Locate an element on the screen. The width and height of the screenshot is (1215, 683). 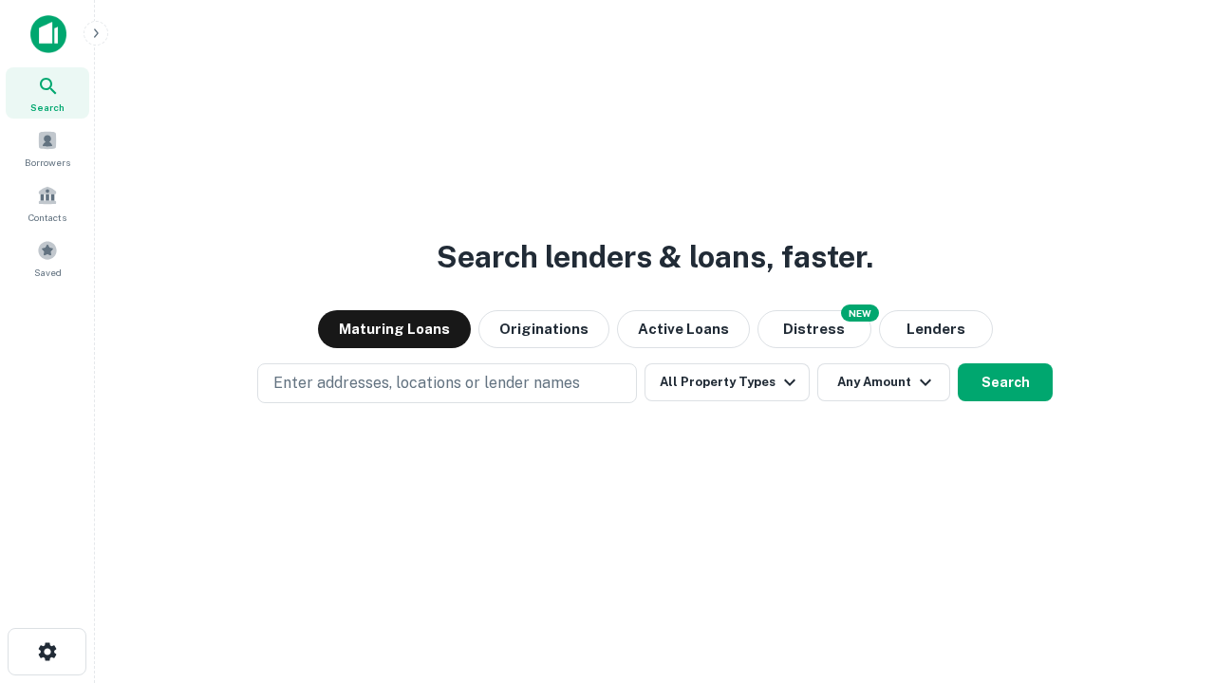
img: capitalize-icon.png is located at coordinates (48, 34).